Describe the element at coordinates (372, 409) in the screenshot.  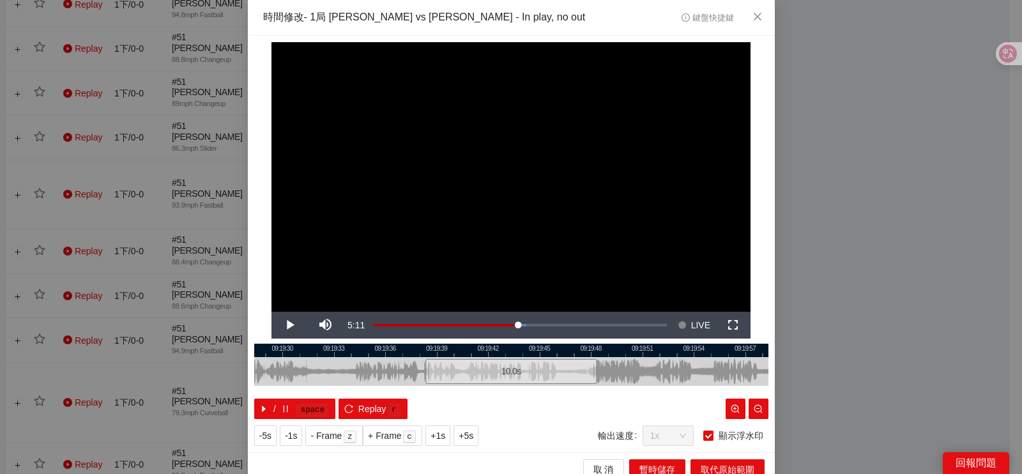
I see `span: Replay` at that location.